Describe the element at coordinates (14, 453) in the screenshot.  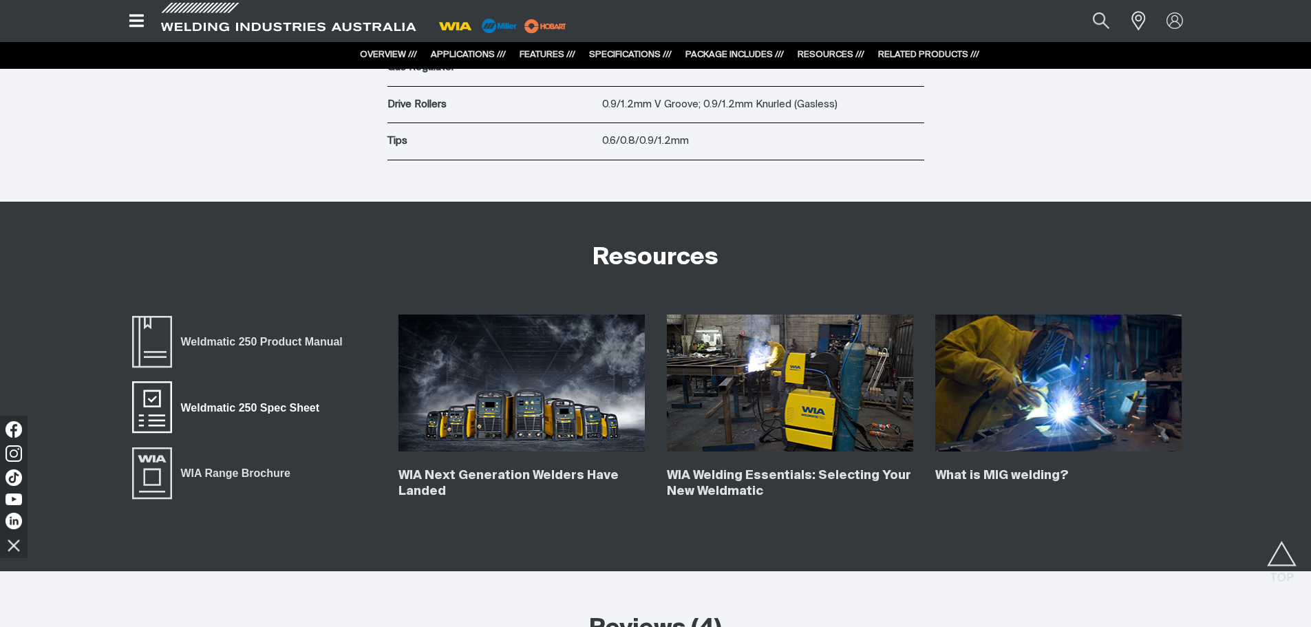
I see `img: Instagram` at that location.